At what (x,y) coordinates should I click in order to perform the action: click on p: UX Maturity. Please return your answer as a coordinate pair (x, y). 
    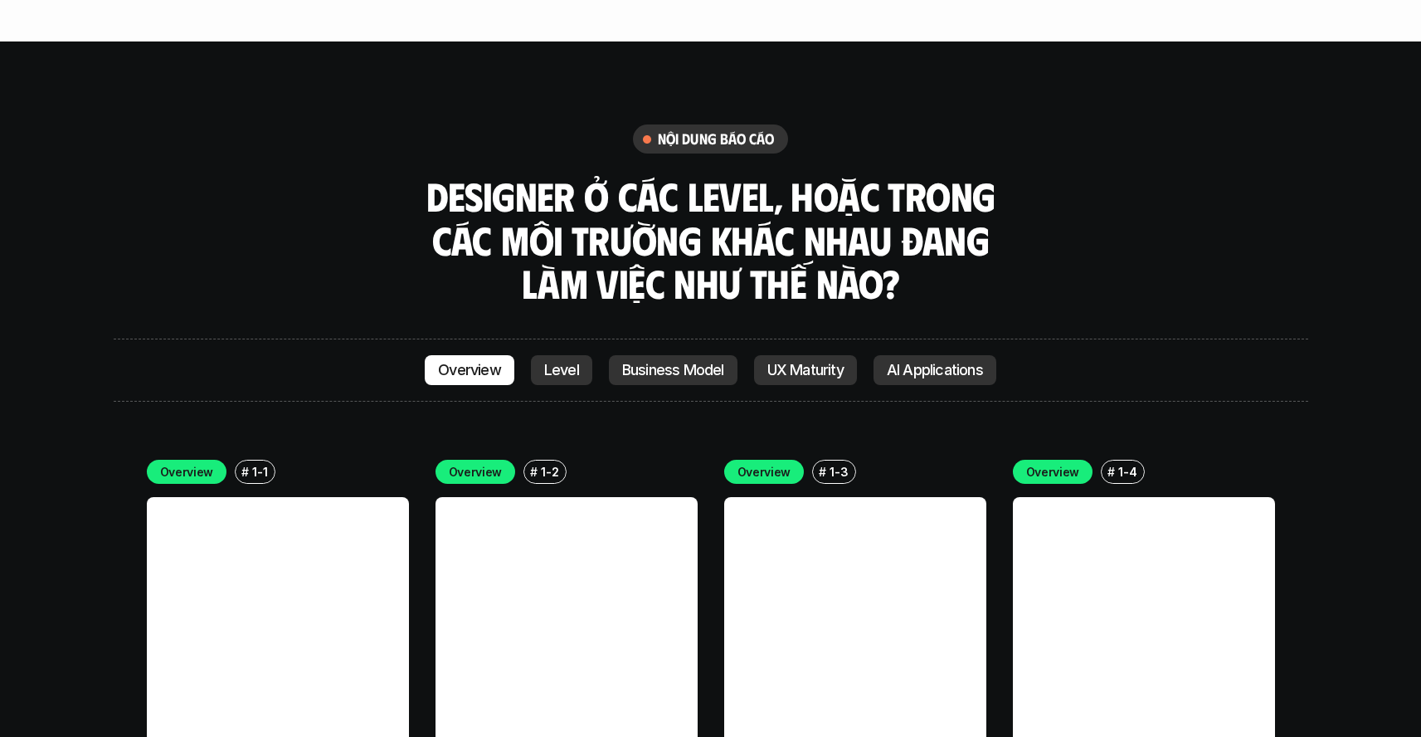
    Looking at the image, I should click on (806, 370).